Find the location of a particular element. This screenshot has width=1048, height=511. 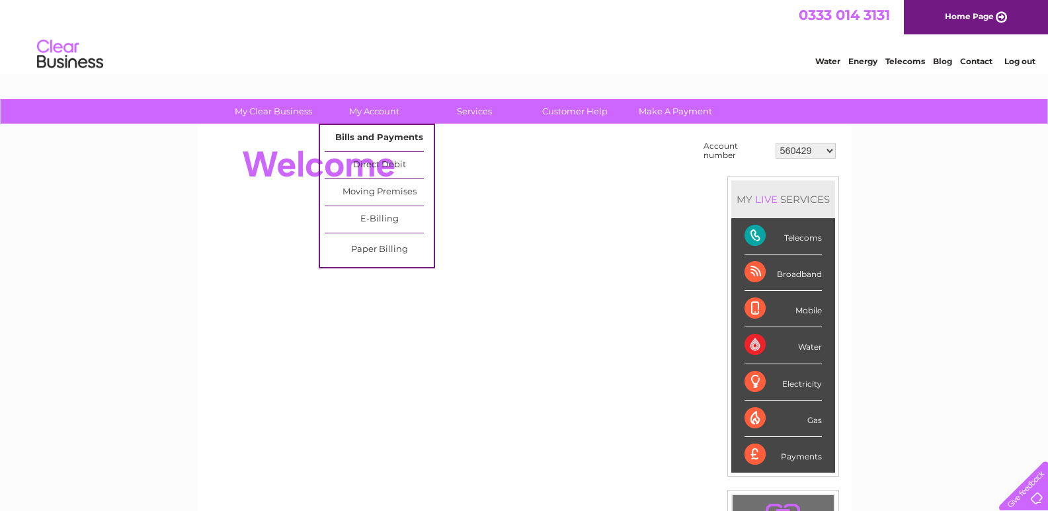

a: Paper Billing is located at coordinates (379, 250).